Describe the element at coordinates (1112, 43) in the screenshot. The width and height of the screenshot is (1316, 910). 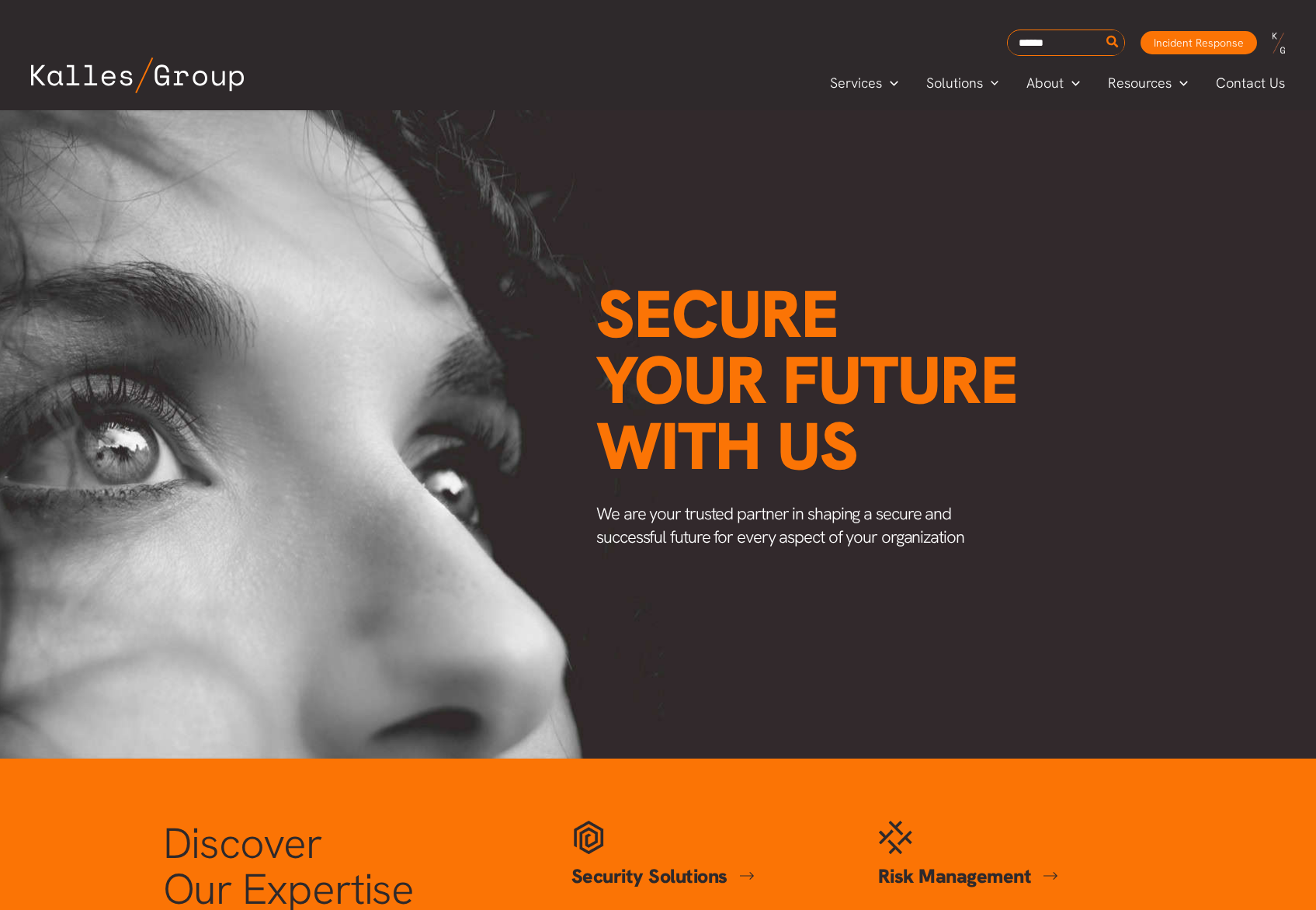
I see `button: Search` at that location.